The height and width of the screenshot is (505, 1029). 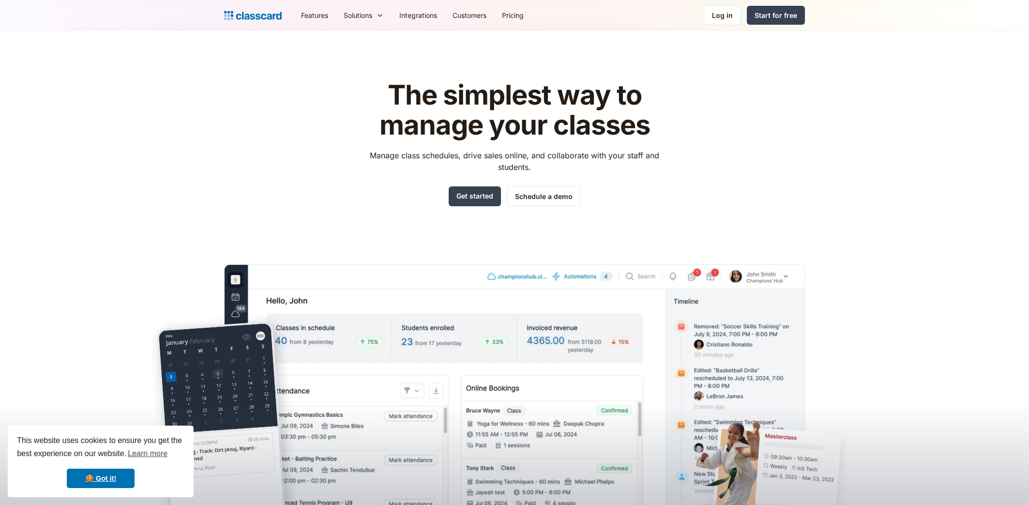 I want to click on a: Features, so click(x=315, y=15).